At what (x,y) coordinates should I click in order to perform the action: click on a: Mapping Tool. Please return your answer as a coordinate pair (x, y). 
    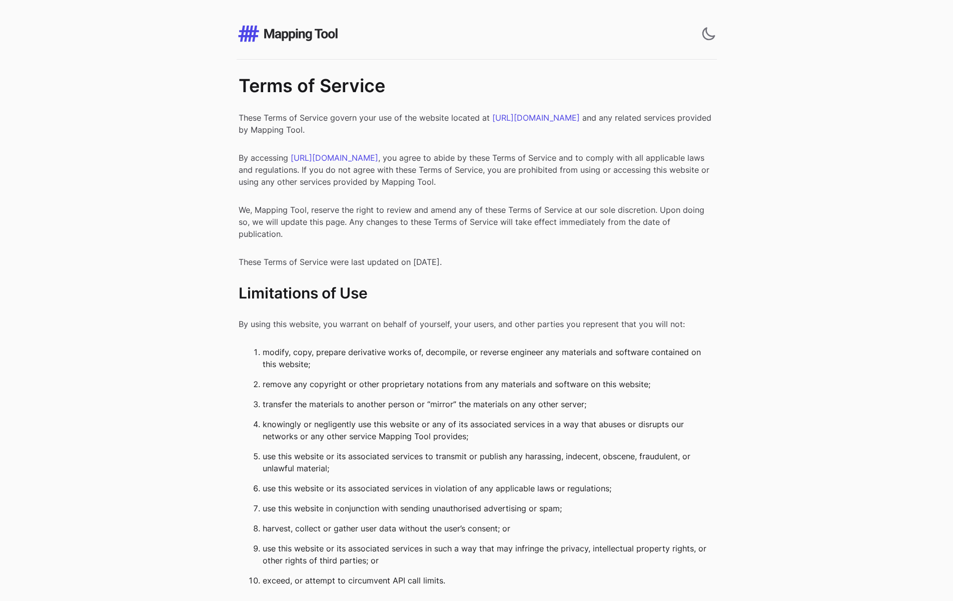
    Looking at the image, I should click on (288, 34).